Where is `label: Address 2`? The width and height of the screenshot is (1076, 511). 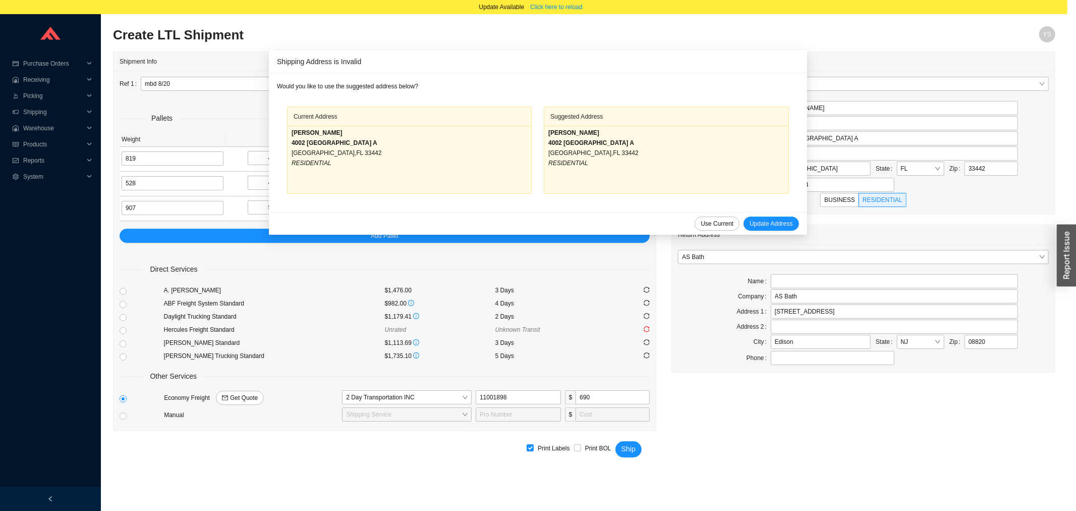 label: Address 2 is located at coordinates (753, 326).